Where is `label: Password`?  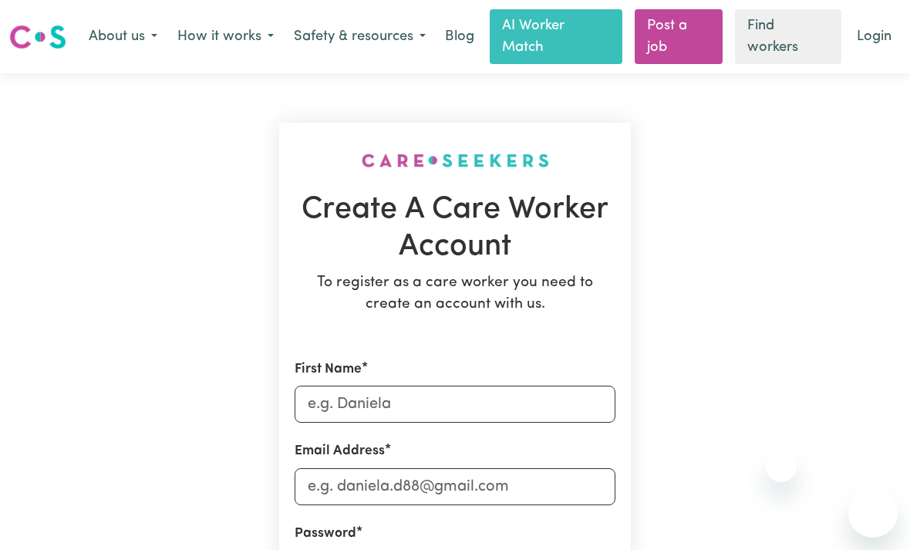 label: Password is located at coordinates (326, 534).